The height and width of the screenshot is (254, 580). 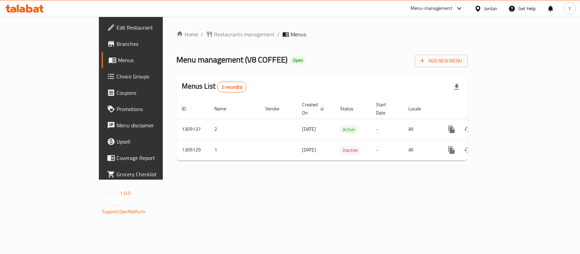 I want to click on span: Y, so click(x=569, y=8).